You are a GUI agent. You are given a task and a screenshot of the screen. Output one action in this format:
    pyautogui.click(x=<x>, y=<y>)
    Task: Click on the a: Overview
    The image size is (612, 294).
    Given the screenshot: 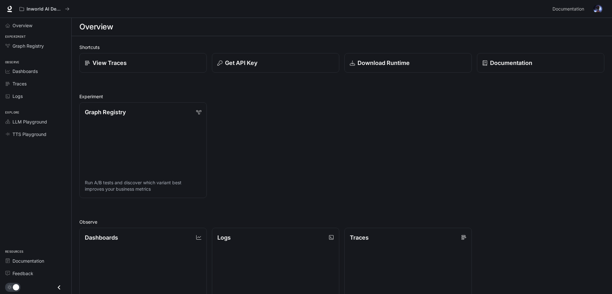 What is the action you would take?
    pyautogui.click(x=36, y=25)
    